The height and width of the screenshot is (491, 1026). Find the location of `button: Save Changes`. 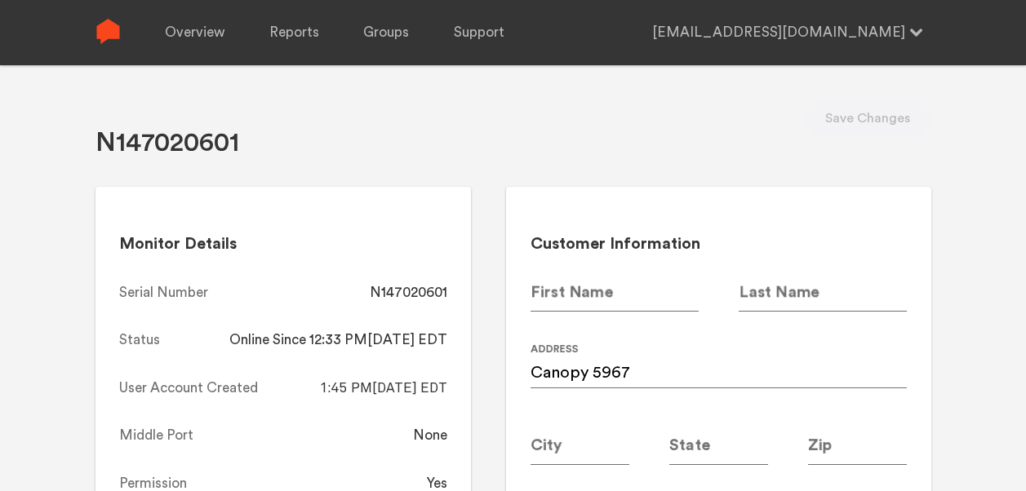

button: Save Changes is located at coordinates (867, 118).